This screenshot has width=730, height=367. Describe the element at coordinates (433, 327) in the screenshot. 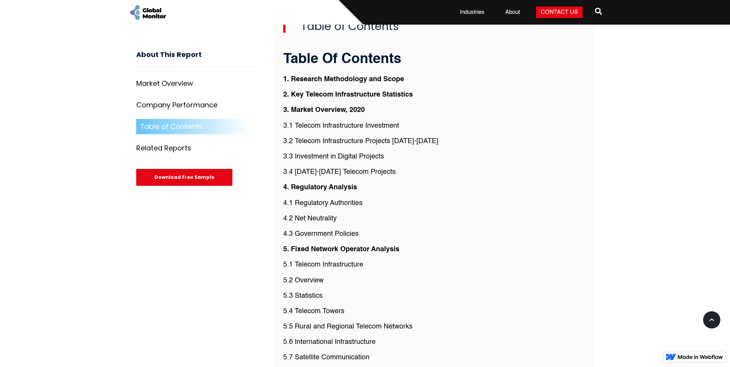

I see `p: 5.5 Rural and Regional Telecom Networks` at that location.